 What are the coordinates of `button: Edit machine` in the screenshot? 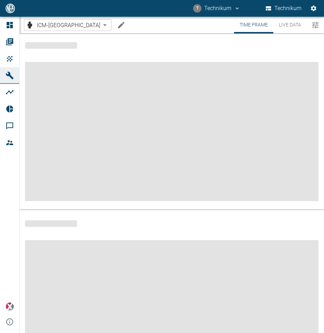 It's located at (121, 25).